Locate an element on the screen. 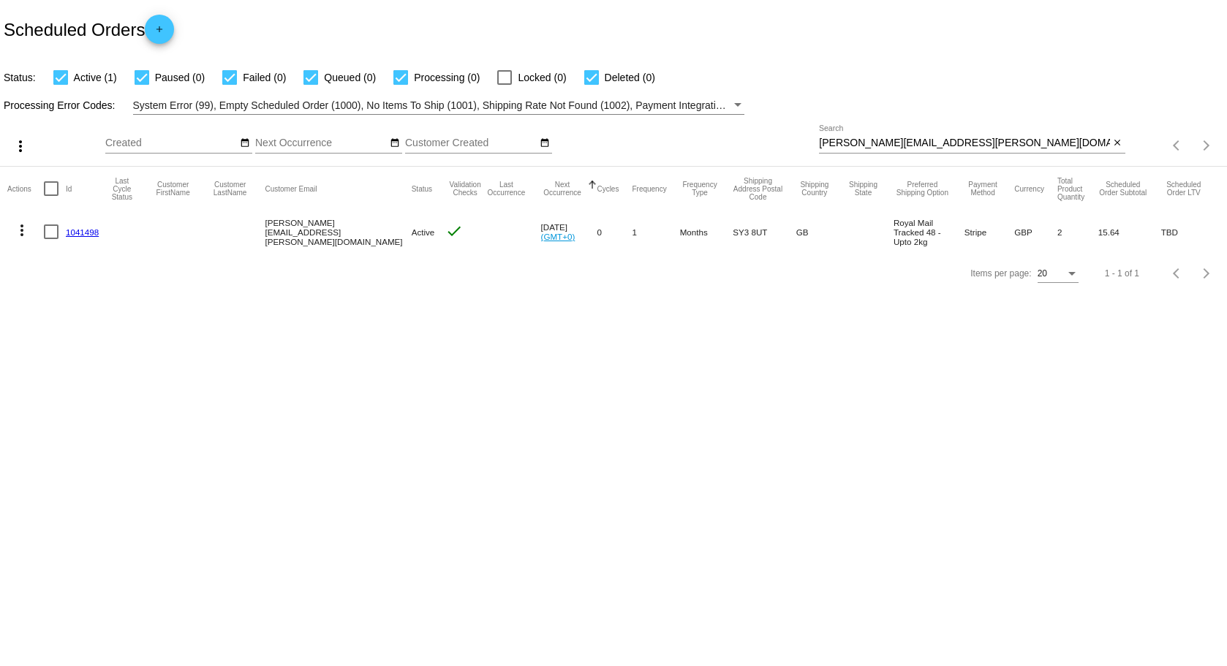  button: Change sorting for ShippingPostcode is located at coordinates (757, 189).